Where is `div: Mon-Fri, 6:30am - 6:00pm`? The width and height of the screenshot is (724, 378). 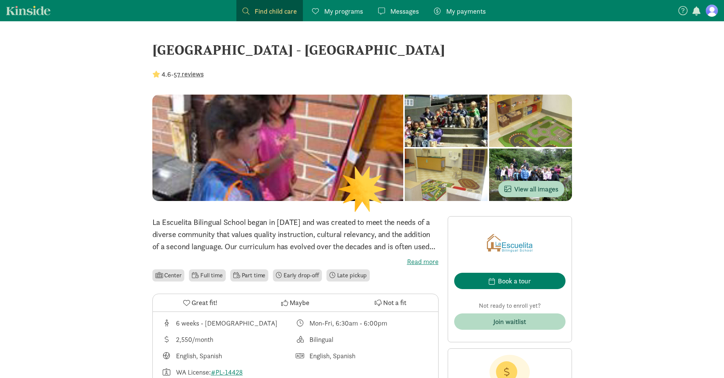
div: Mon-Fri, 6:30am - 6:00pm is located at coordinates (348, 323).